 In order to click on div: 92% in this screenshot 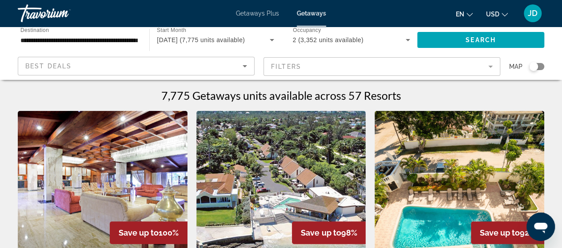, I will do `click(507, 233)`.